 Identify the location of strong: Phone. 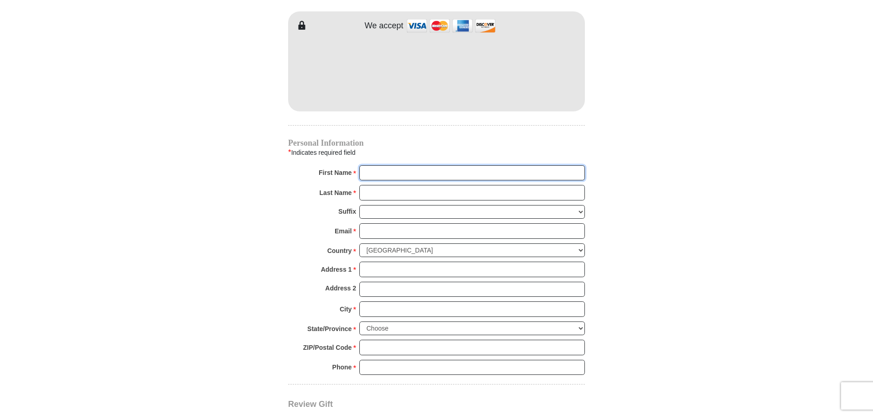
(342, 367).